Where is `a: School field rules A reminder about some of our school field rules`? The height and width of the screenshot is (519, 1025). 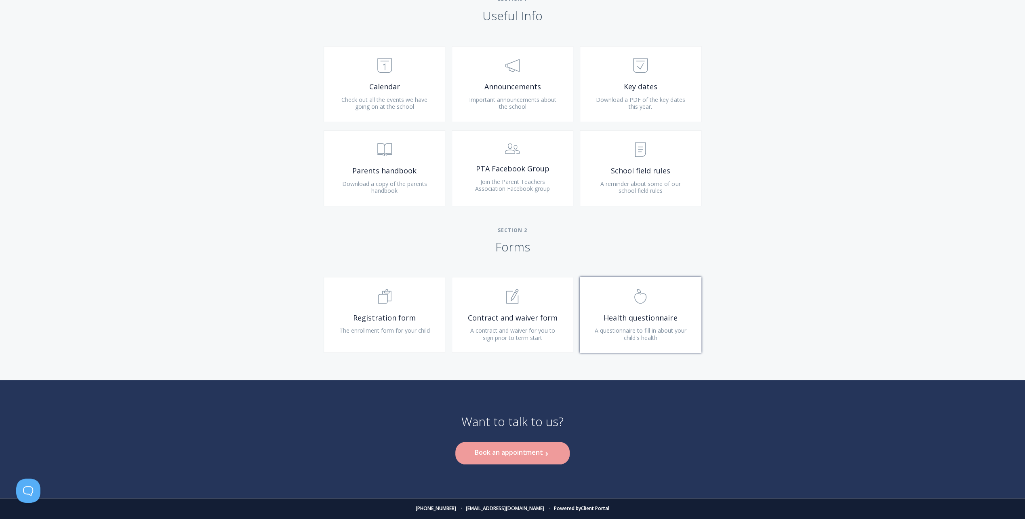
a: School field rules A reminder about some of our school field rules is located at coordinates (640, 168).